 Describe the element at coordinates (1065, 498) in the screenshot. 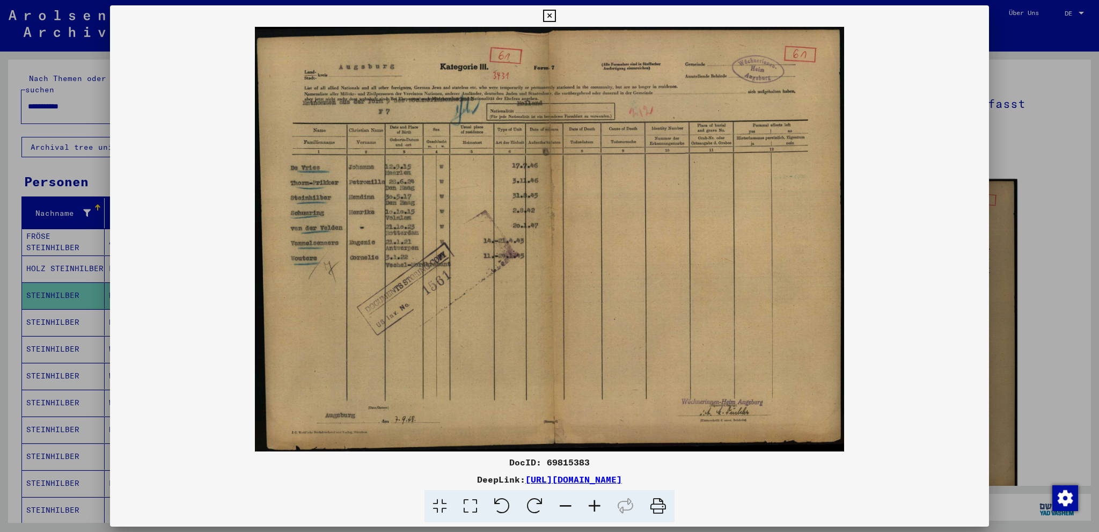

I see `img: Zustimmung ändern` at that location.